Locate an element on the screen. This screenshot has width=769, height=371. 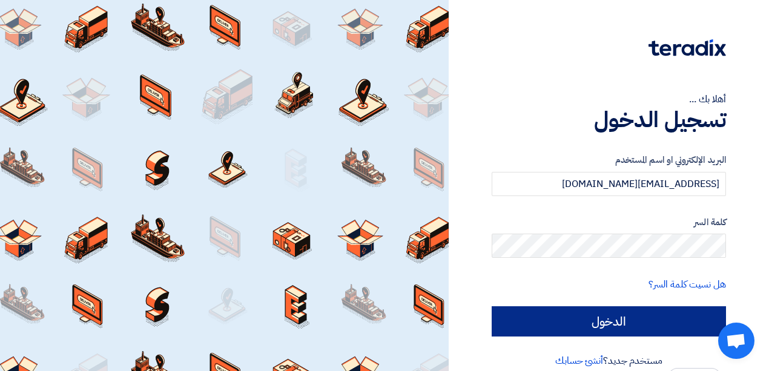
h1: تسجيل الدخول is located at coordinates (608, 120).